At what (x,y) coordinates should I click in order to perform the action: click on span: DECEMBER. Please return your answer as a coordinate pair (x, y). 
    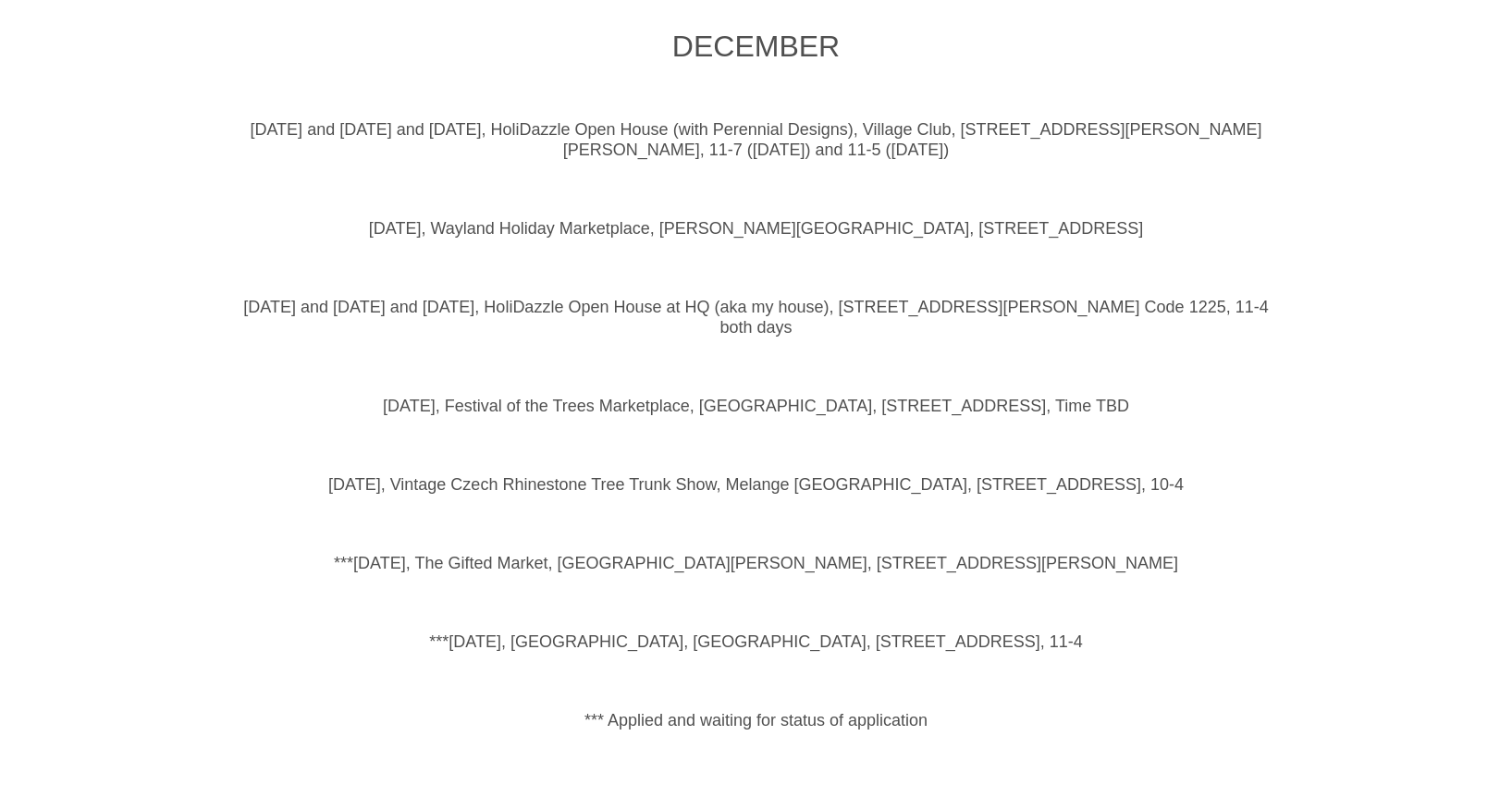
    Looking at the image, I should click on (755, 47).